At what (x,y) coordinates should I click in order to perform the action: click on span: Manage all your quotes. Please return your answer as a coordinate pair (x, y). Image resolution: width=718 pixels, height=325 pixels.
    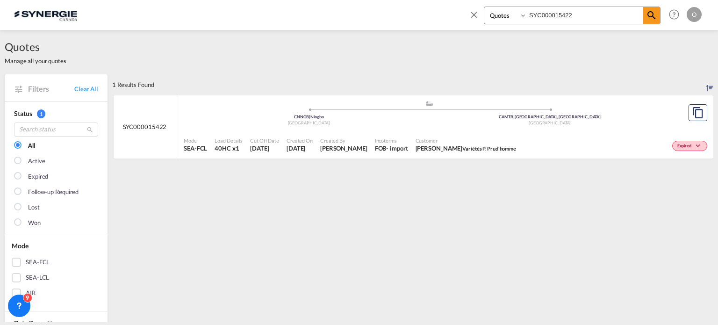
    Looking at the image, I should click on (36, 61).